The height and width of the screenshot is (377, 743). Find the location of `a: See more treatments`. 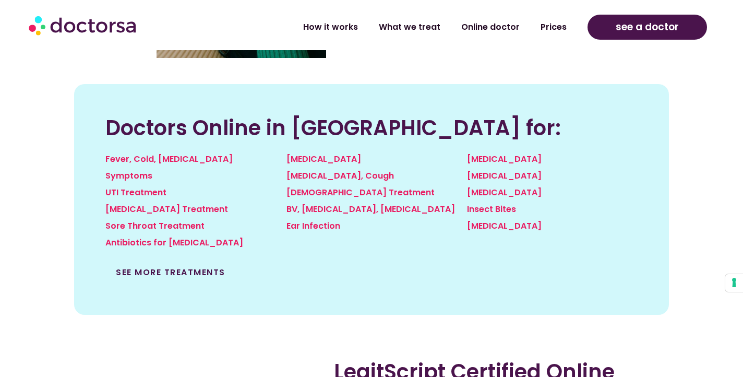

a: See more treatments is located at coordinates (171, 272).